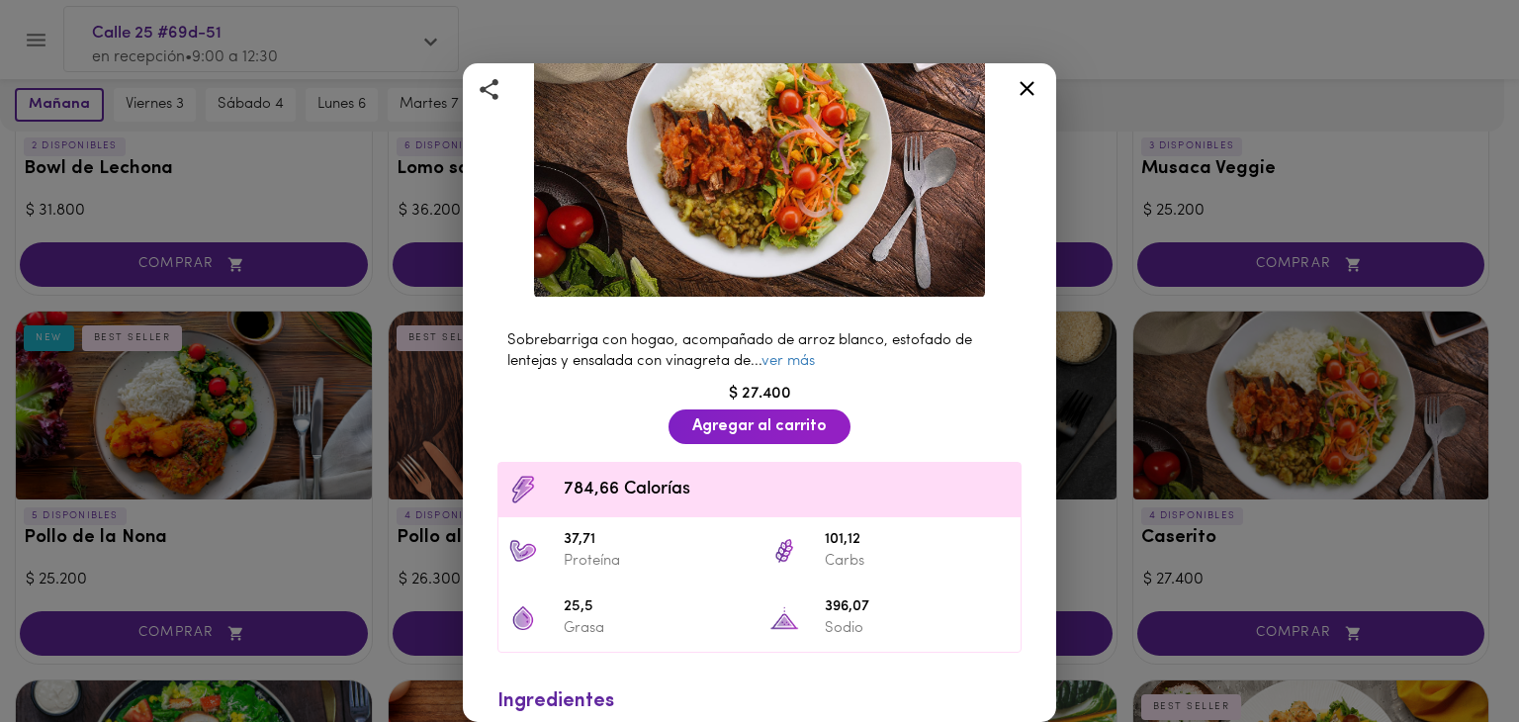 The width and height of the screenshot is (1519, 722). What do you see at coordinates (759, 426) in the screenshot?
I see `span: Agregar al carrito` at bounding box center [759, 426].